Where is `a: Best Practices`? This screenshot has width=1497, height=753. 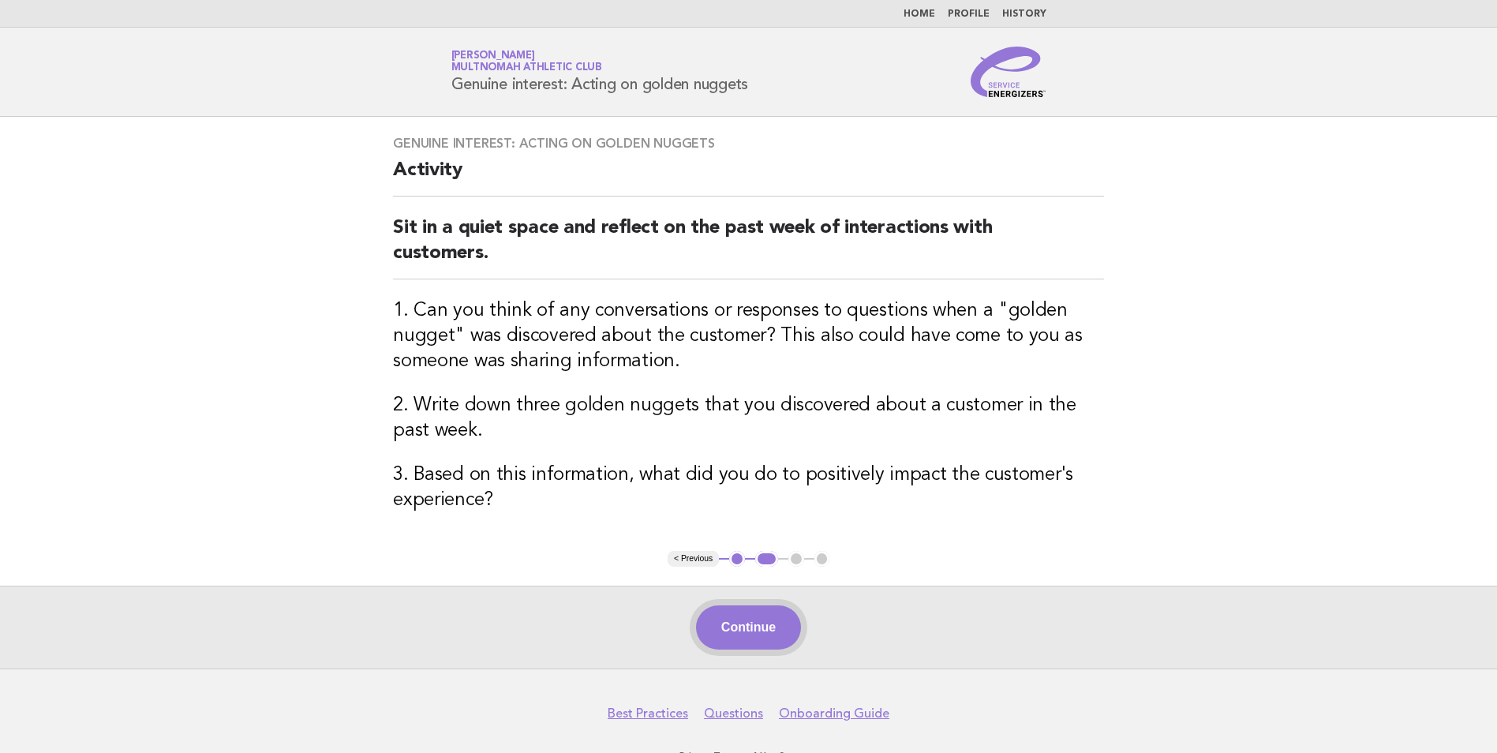 a: Best Practices is located at coordinates (648, 713).